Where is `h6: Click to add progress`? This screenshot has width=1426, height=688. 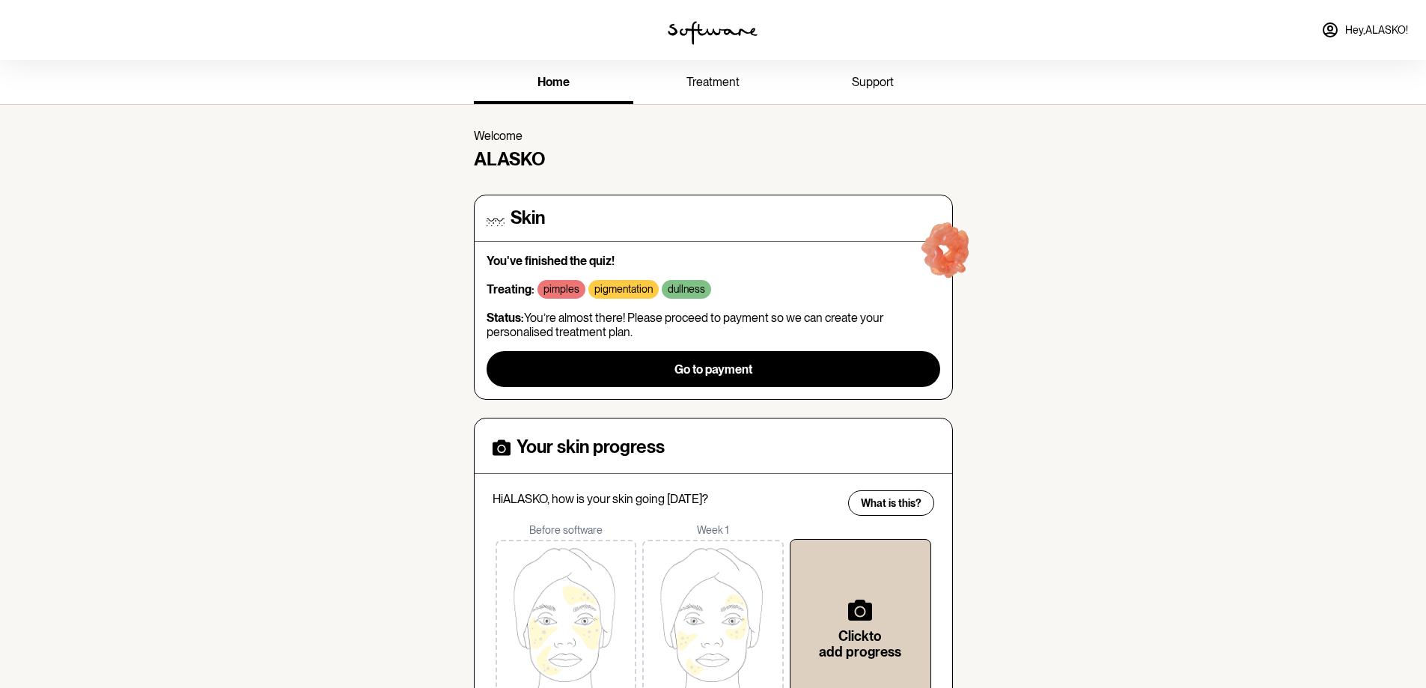
h6: Click to add progress is located at coordinates (860, 644).